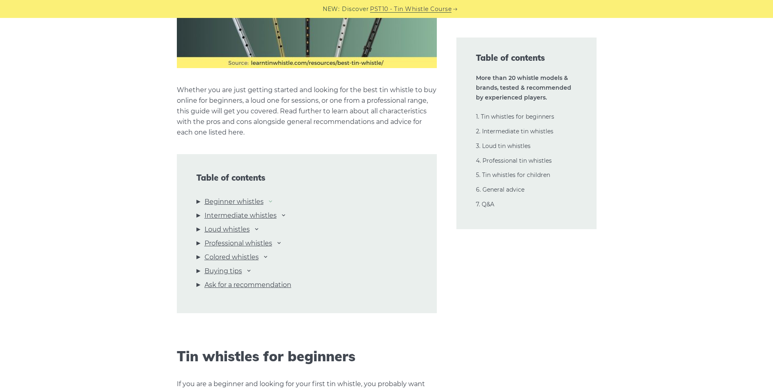 The image size is (773, 389). I want to click on a: Ask for a recommendation, so click(248, 285).